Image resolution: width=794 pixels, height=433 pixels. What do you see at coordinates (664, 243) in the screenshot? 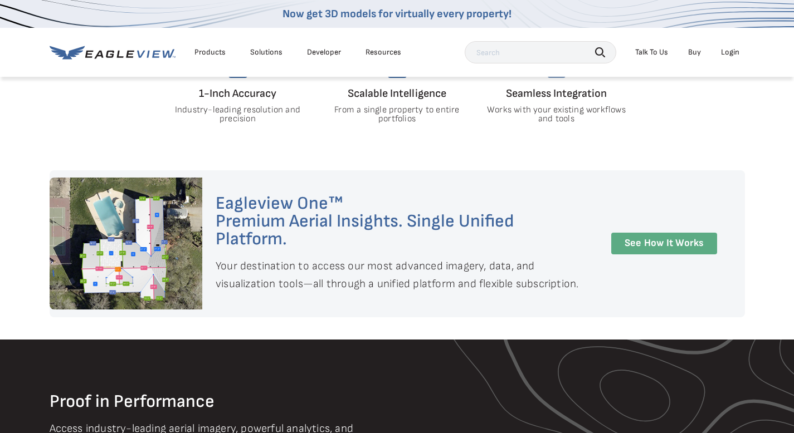
I see `a: See How It Works` at bounding box center [664, 243].